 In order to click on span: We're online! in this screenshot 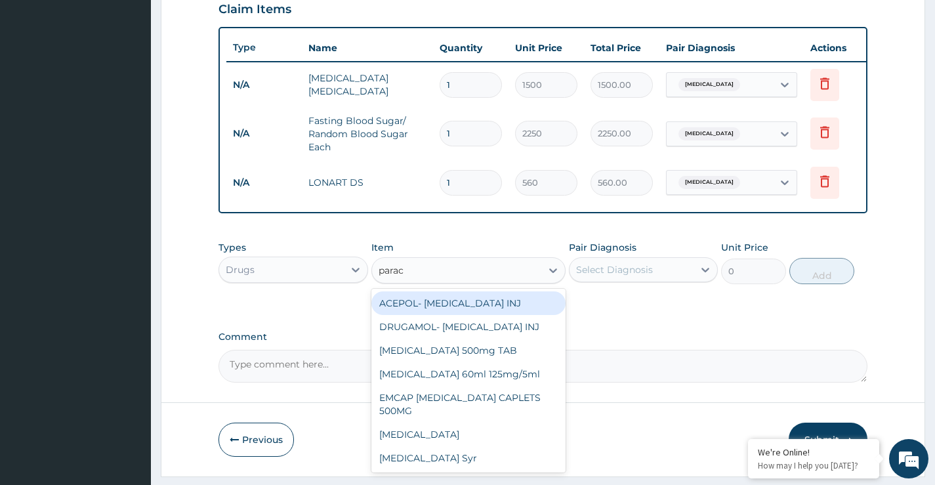, I will do `click(129, 220)`.